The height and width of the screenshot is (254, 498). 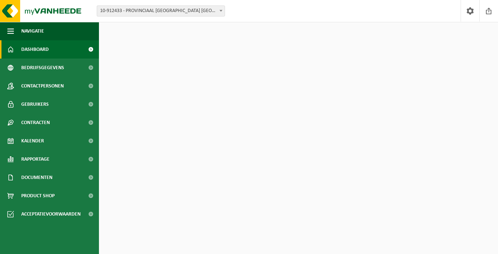 I want to click on span: Navigatie, so click(x=33, y=31).